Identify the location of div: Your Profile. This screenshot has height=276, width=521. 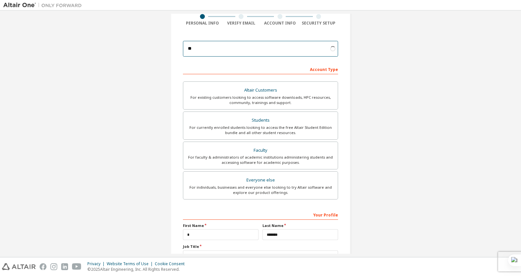
(260, 215).